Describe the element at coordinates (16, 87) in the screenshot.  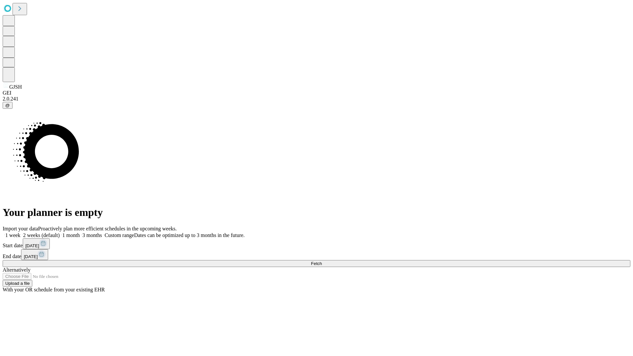
I see `span: GJSH` at that location.